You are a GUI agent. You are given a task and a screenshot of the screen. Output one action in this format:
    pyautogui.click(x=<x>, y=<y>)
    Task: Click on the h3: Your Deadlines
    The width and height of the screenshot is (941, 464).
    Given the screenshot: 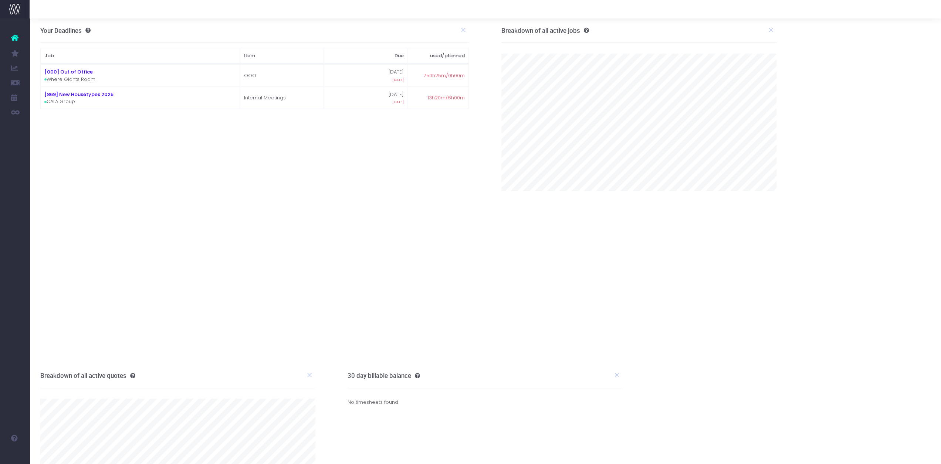 What is the action you would take?
    pyautogui.click(x=65, y=31)
    